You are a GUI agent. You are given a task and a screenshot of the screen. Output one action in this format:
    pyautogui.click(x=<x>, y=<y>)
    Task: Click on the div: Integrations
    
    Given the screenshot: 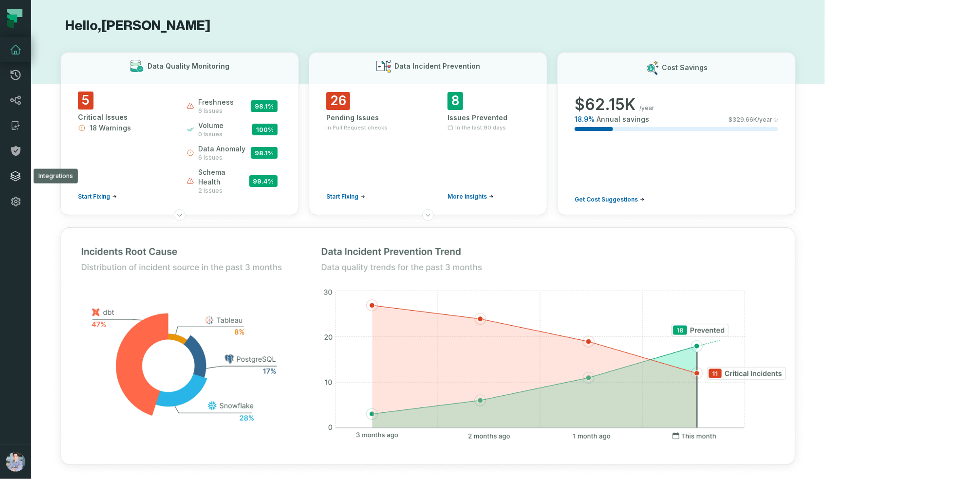 What is the action you would take?
    pyautogui.click(x=55, y=176)
    